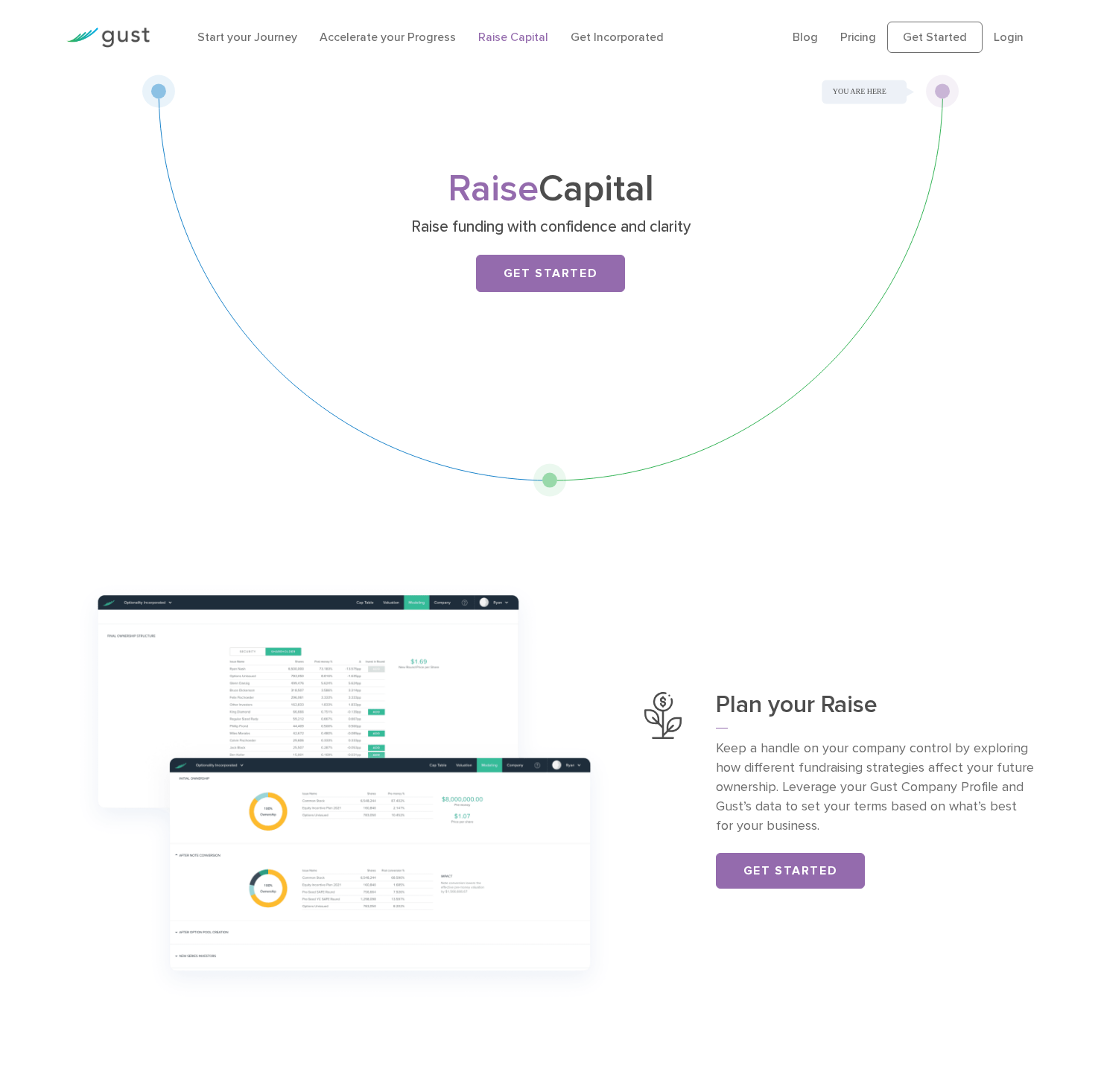  Describe the element at coordinates (1008, 36) in the screenshot. I see `a: Login` at that location.